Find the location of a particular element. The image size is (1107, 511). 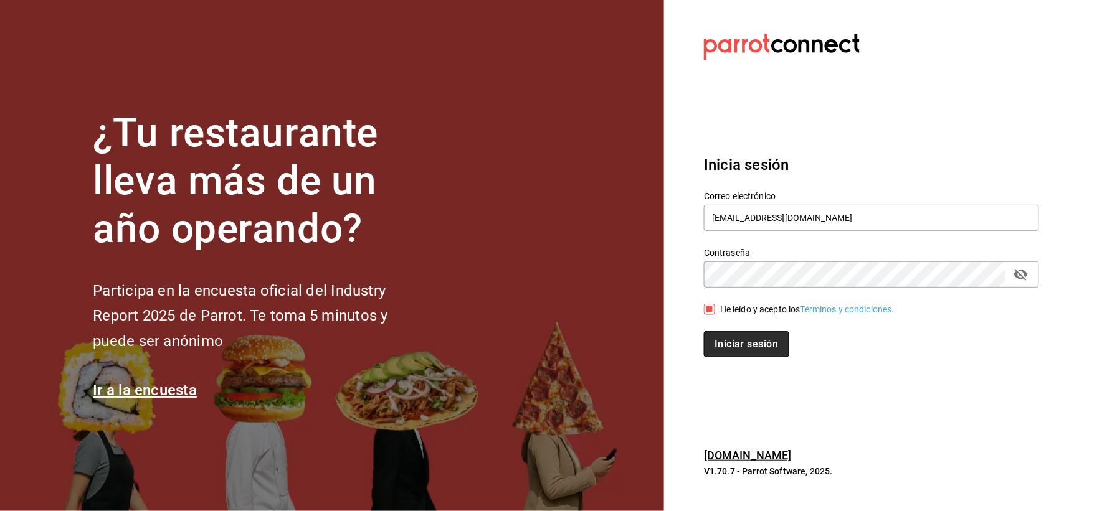

a: Ir a la encuesta is located at coordinates (144, 390).